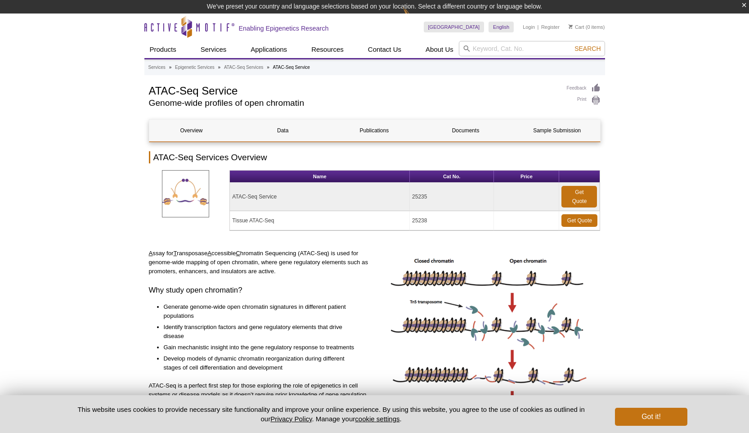 This screenshot has width=749, height=433. Describe the element at coordinates (375, 157) in the screenshot. I see `h2: ATAC-Seq Services Overview` at that location.